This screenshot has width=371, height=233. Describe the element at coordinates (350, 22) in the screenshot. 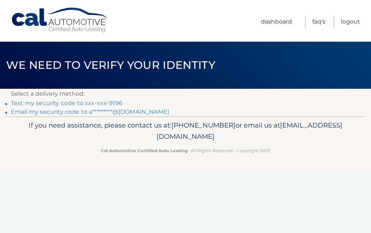

I see `a: Logout` at that location.